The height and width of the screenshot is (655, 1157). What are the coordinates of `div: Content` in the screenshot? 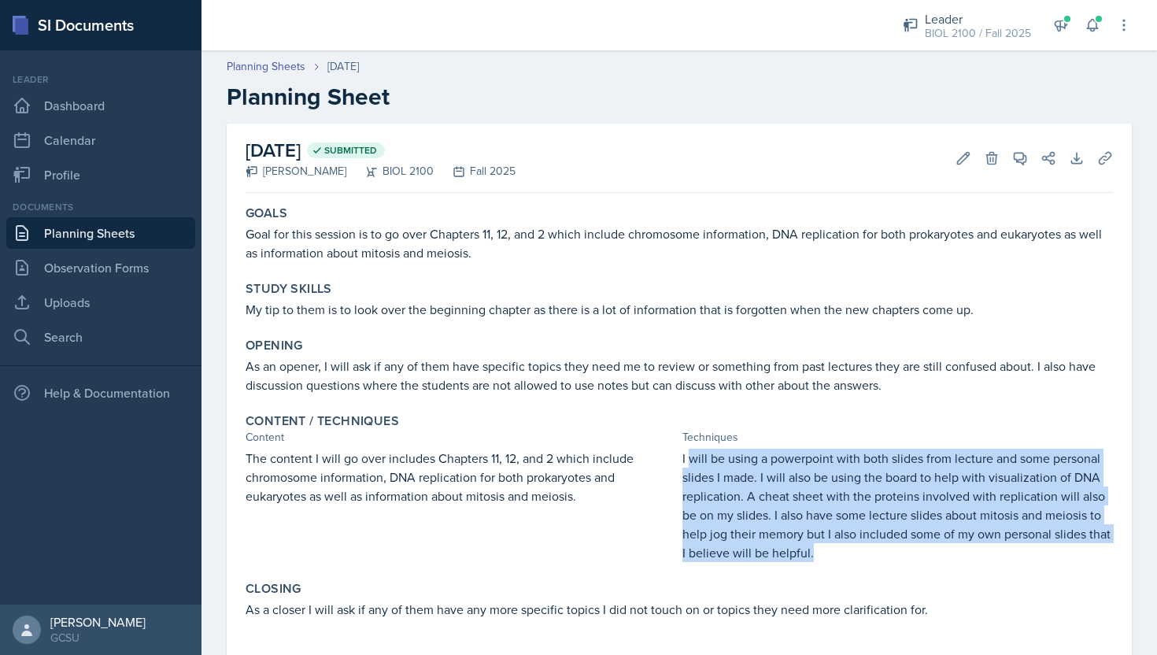 It's located at (461, 437).